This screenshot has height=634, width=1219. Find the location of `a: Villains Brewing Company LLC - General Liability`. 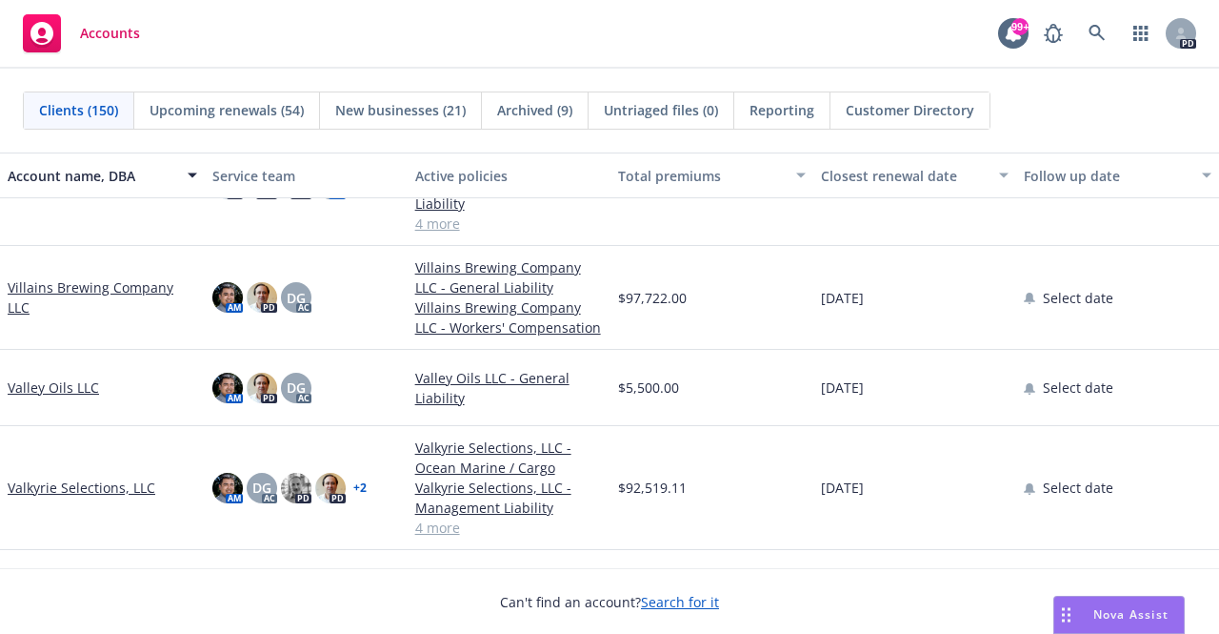

a: Villains Brewing Company LLC - General Liability is located at coordinates (509, 277).